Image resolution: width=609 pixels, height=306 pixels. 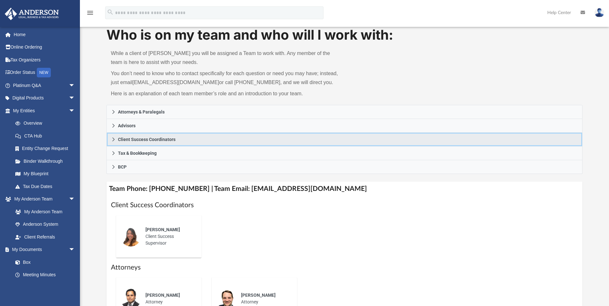 I want to click on a: Tax & Bookkeeping, so click(x=345, y=153).